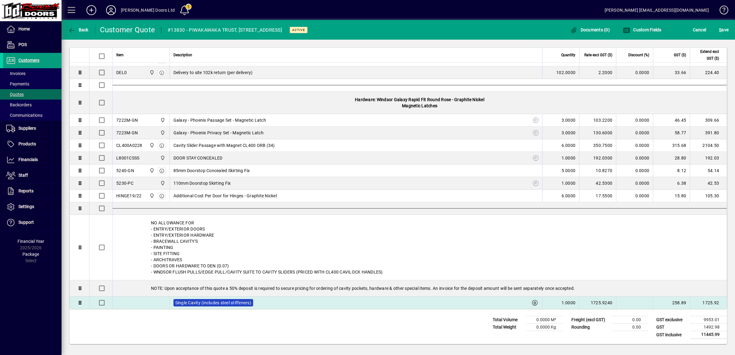 Image resolution: width=735 pixels, height=355 pixels. Describe the element at coordinates (724, 30) in the screenshot. I see `button: Save` at that location.